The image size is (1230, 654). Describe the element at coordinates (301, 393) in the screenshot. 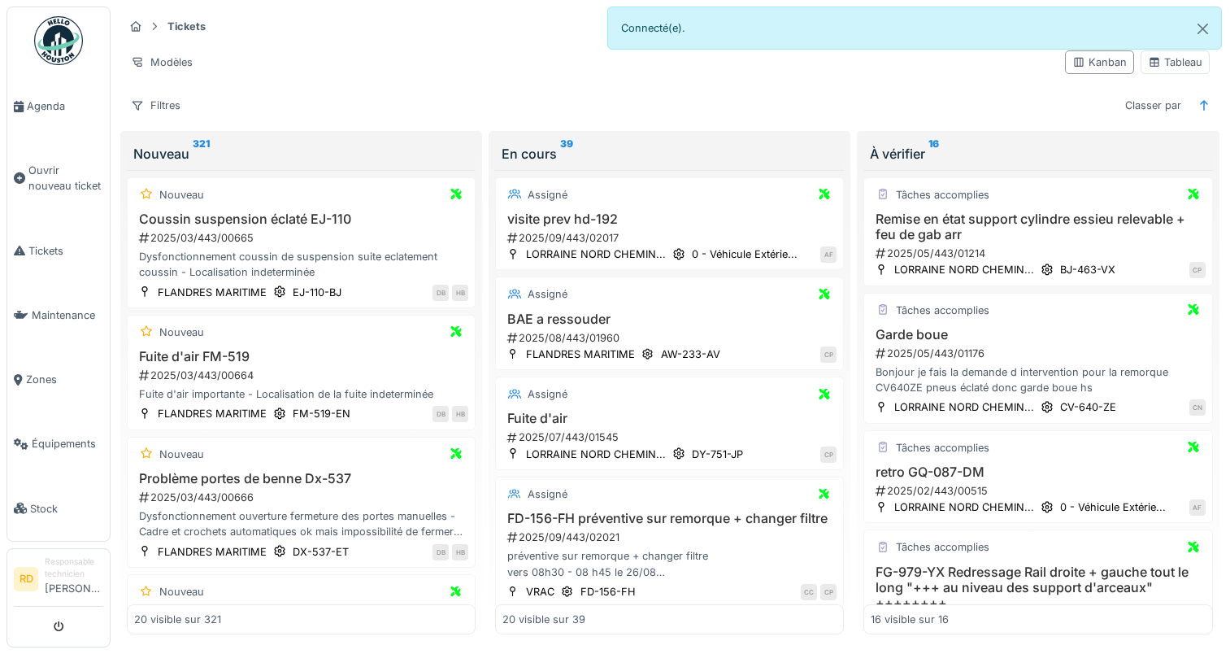

I see `div: Fuite d'air importante - Localisation de la fuite indeterminée` at that location.